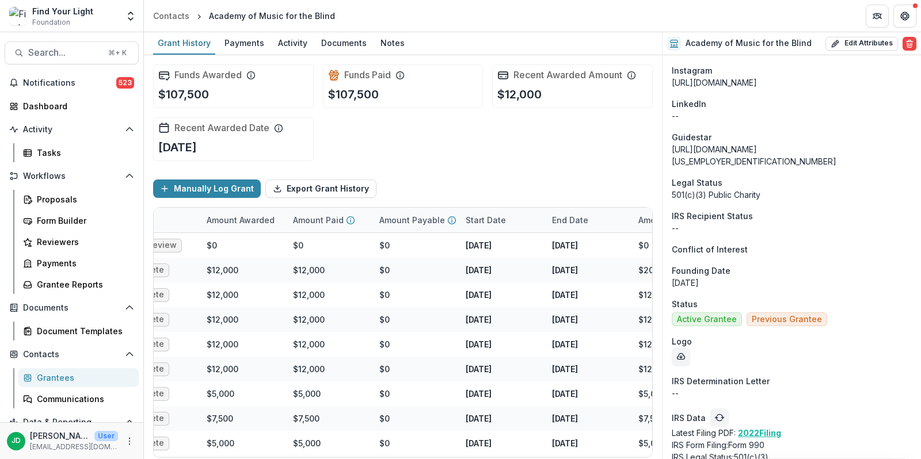 This screenshot has width=921, height=459. I want to click on span: Documents, so click(71, 308).